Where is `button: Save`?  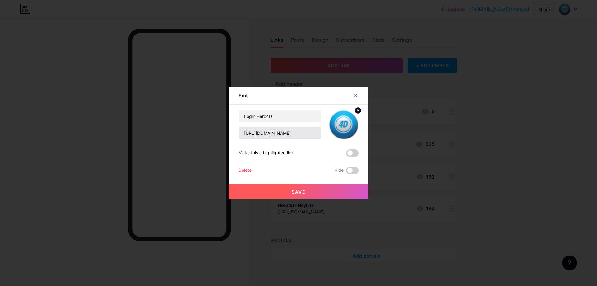
button: Save is located at coordinates (298, 191).